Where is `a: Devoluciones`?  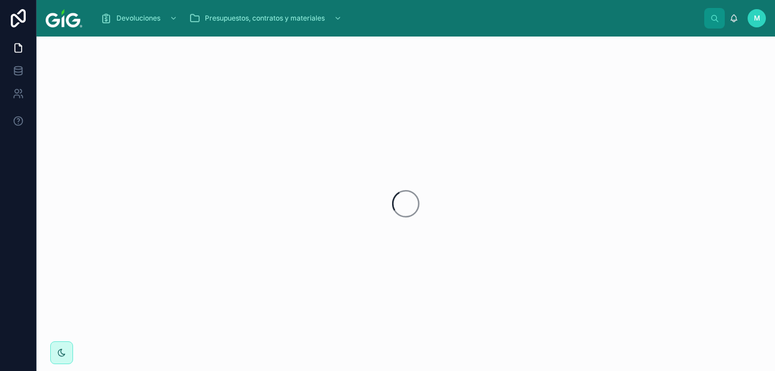 a: Devoluciones is located at coordinates (140, 18).